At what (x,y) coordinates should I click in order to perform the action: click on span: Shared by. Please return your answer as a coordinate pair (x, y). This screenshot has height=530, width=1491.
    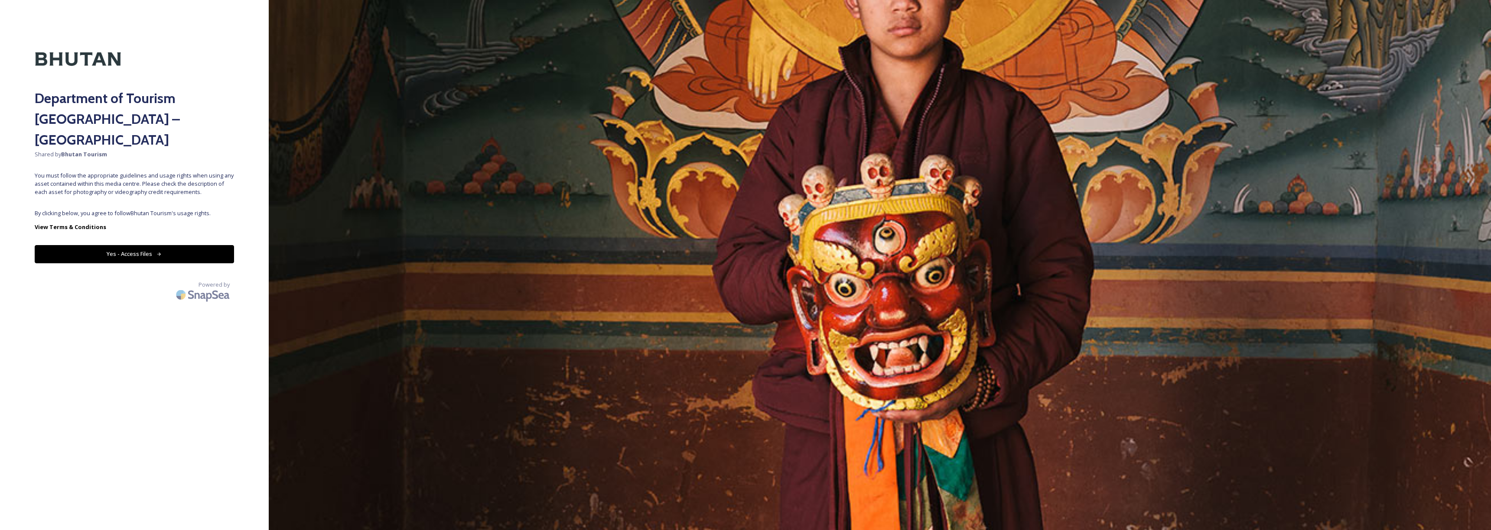
    Looking at the image, I should click on (134, 154).